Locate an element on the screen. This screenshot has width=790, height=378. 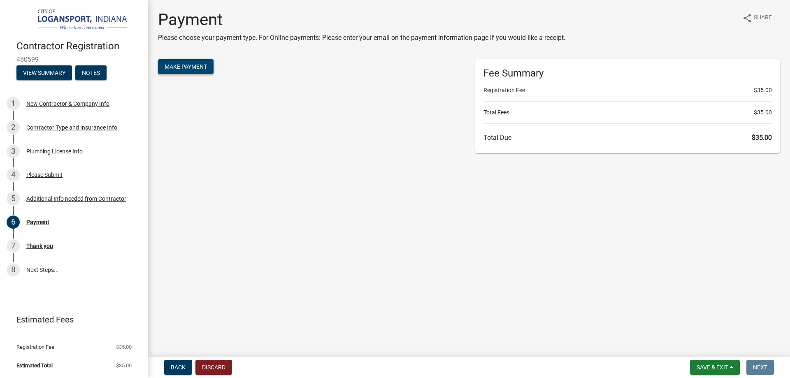
li: Total Fees is located at coordinates (627, 112).